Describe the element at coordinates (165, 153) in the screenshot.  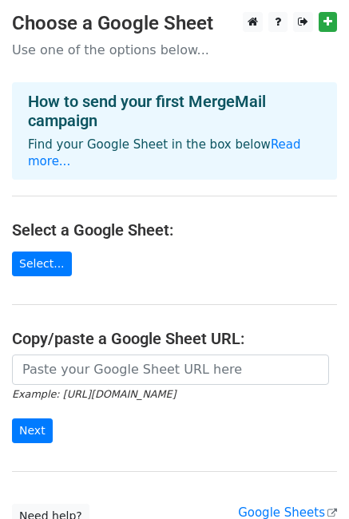
I see `a: Read more...` at that location.